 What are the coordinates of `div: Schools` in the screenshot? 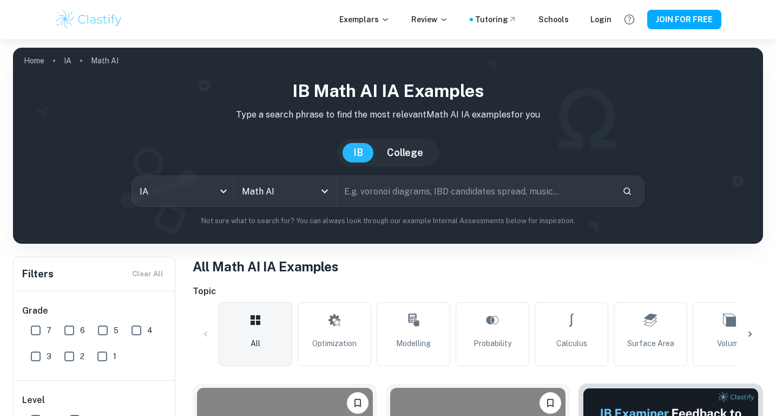 It's located at (554, 19).